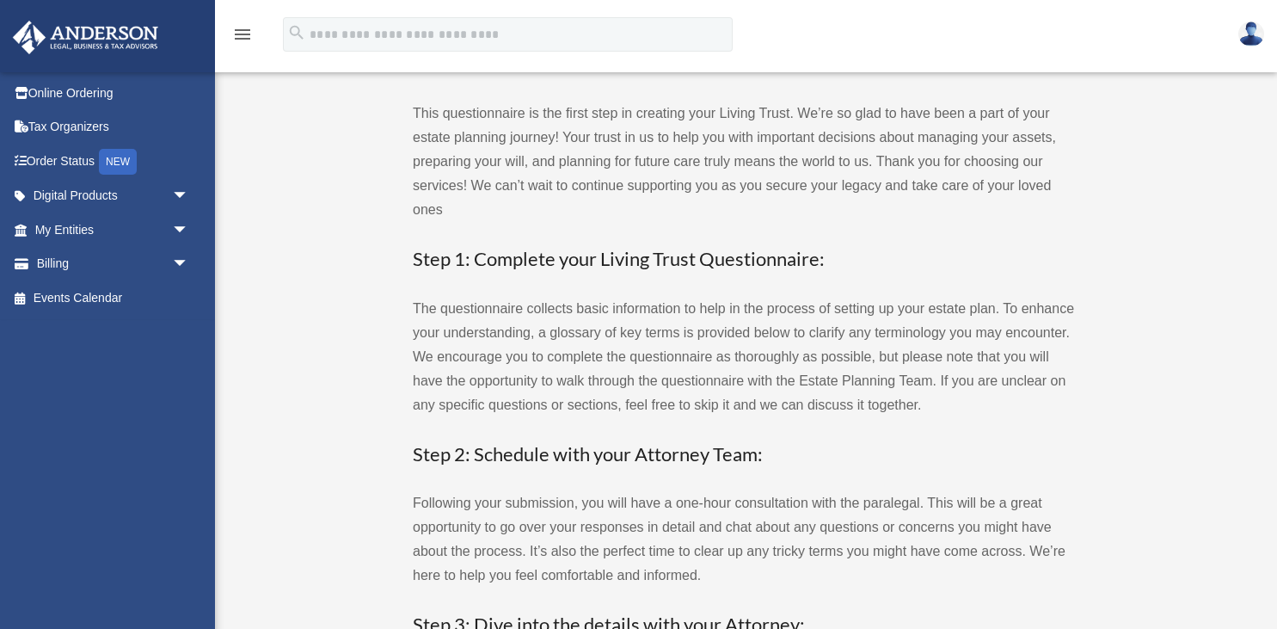 Image resolution: width=1277 pixels, height=629 pixels. I want to click on a: Billingarrow_drop_down, so click(114, 264).